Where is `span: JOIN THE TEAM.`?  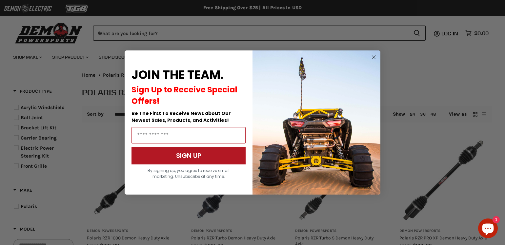 span: JOIN THE TEAM. is located at coordinates (178, 75).